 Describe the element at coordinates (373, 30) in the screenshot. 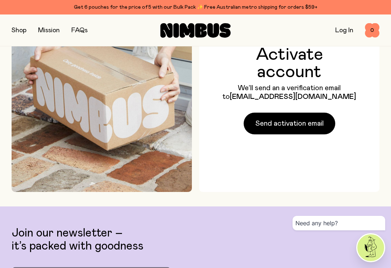

I see `span: 0` at that location.